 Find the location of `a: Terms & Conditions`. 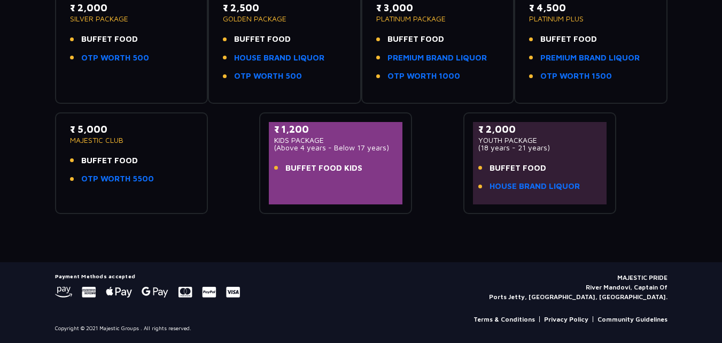

a: Terms & Conditions is located at coordinates (504, 319).